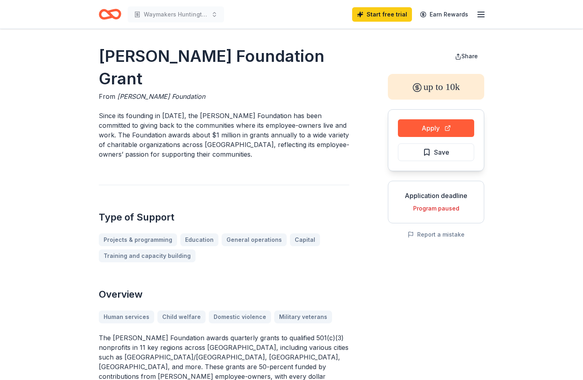 The image size is (583, 380). I want to click on h2: Type of Support, so click(224, 217).